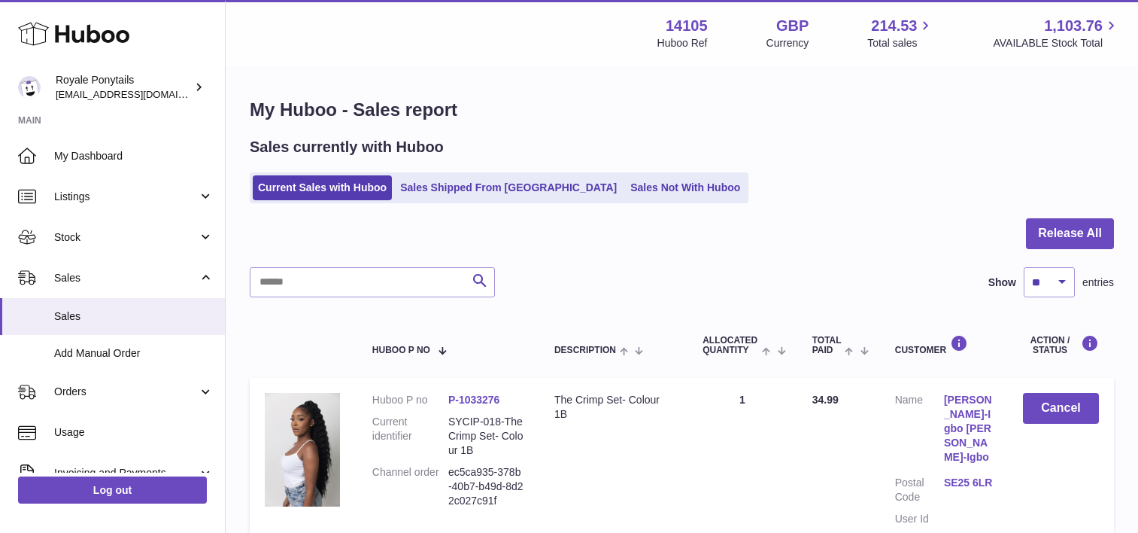 This screenshot has height=533, width=1138. I want to click on dt: Postal Code, so click(919, 490).